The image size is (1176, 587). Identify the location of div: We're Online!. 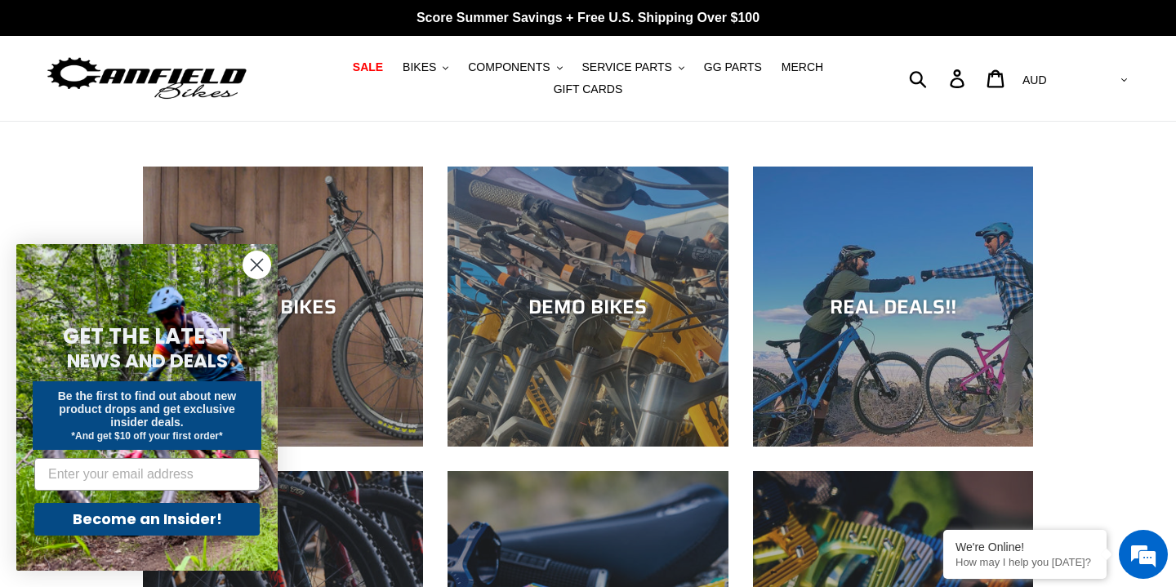
(1025, 547).